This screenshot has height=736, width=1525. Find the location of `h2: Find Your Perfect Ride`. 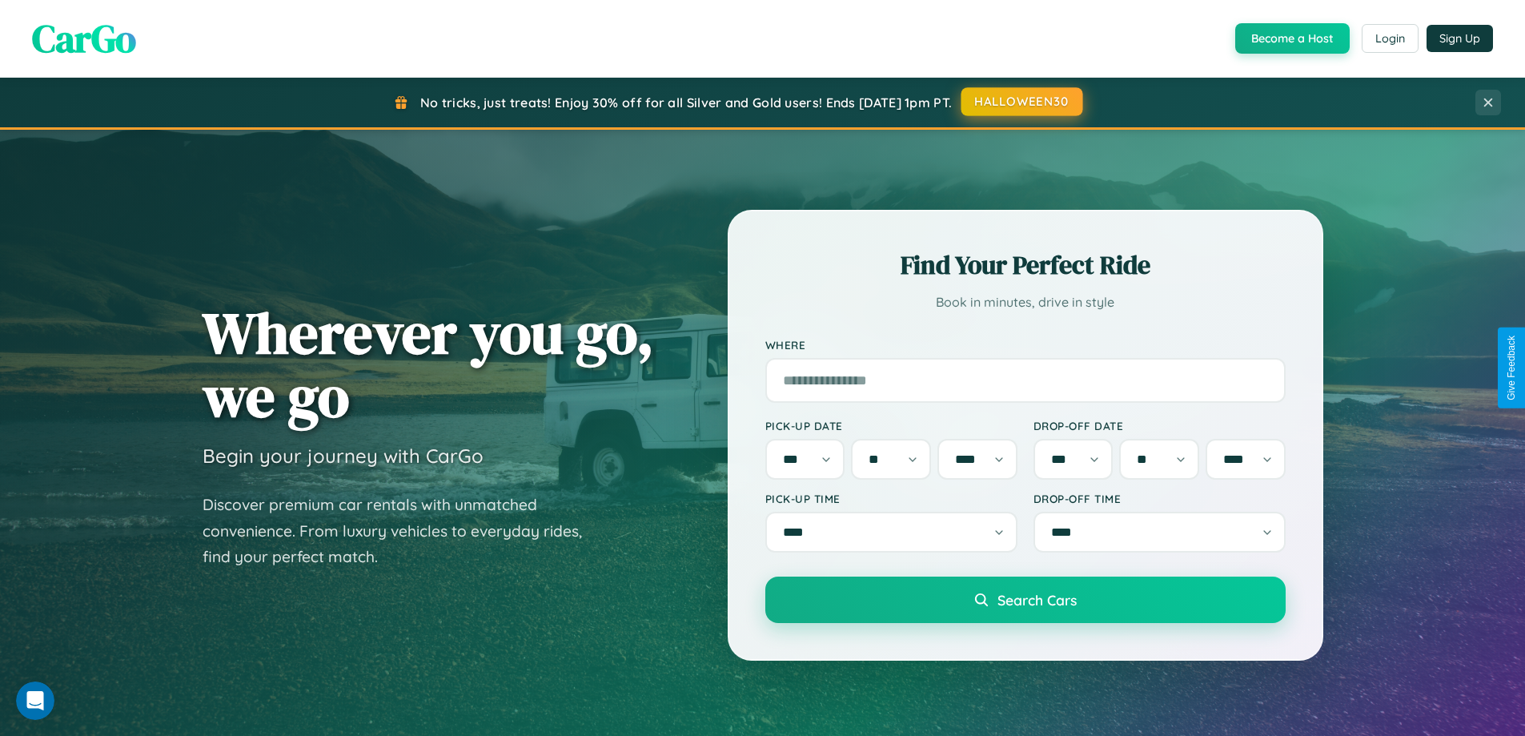

h2: Find Your Perfect Ride is located at coordinates (1025, 265).